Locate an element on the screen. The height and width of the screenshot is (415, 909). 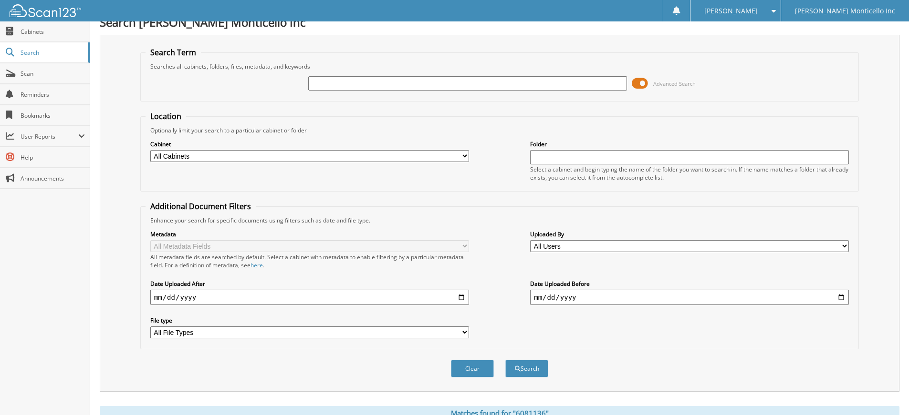
legend: Search Term is located at coordinates (173, 52).